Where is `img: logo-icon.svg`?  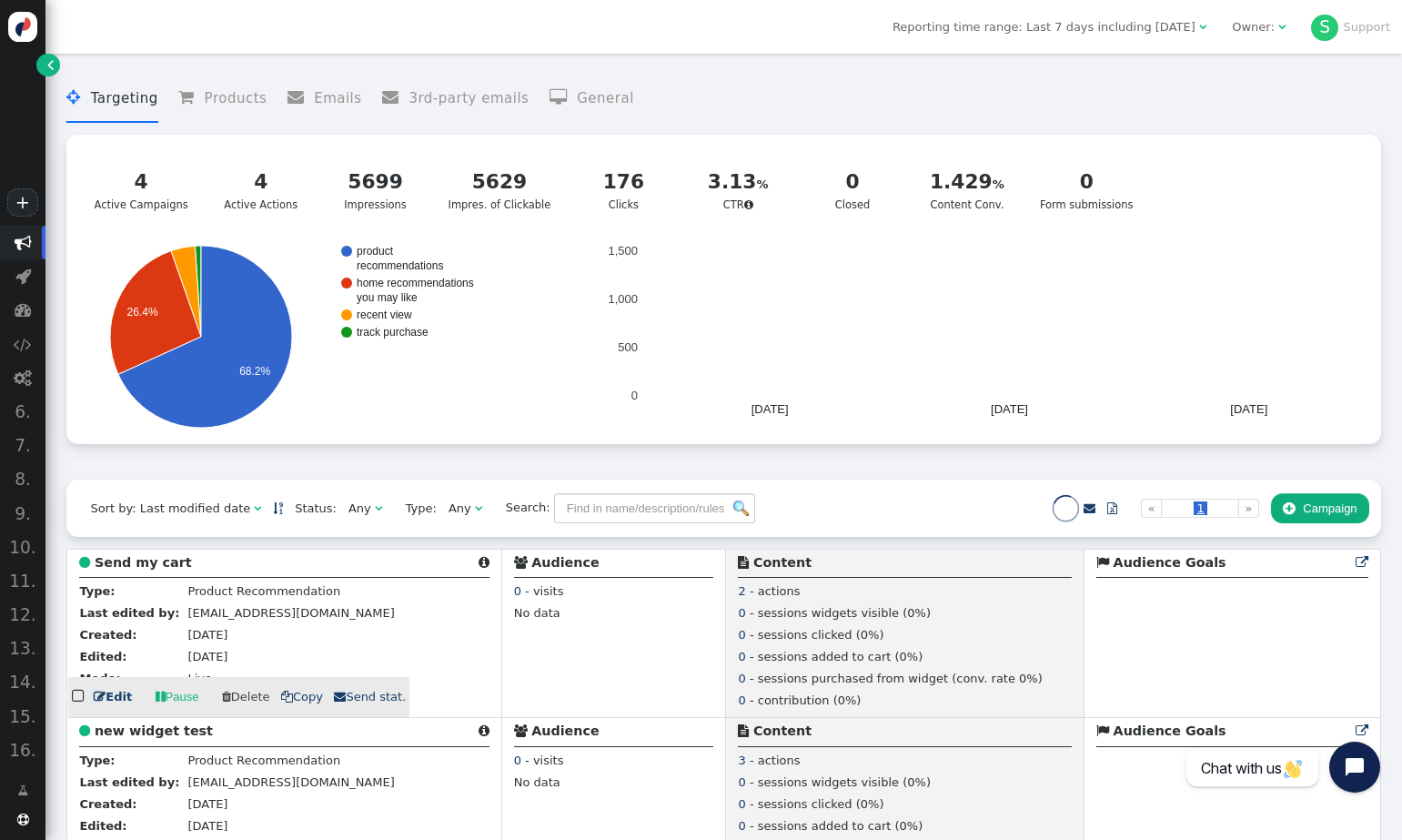 img: logo-icon.svg is located at coordinates (23, 26).